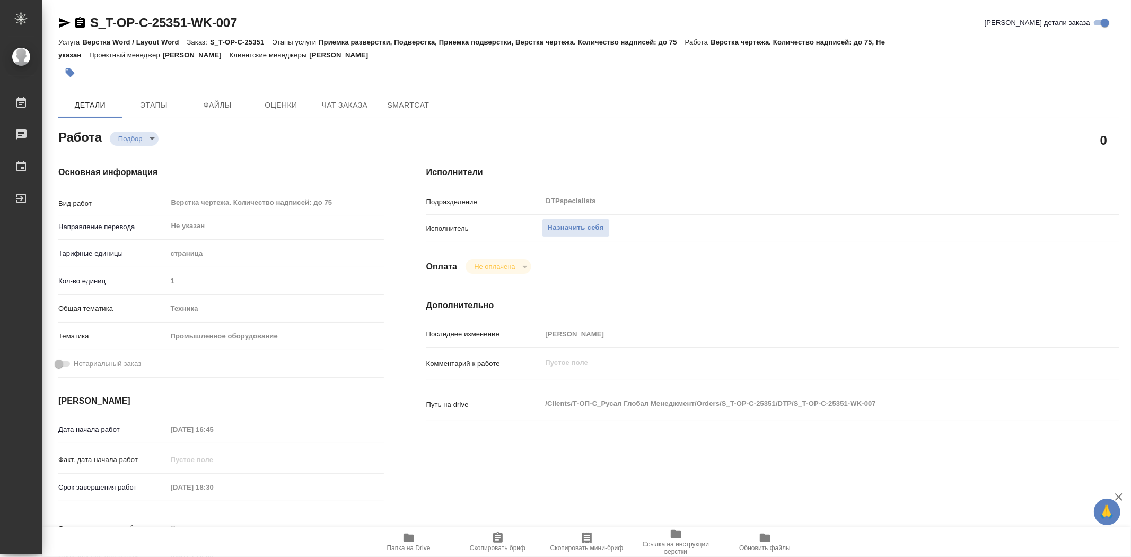 The image size is (1131, 557). What do you see at coordinates (498, 542) in the screenshot?
I see `button: Скопировать бриф` at bounding box center [498, 542].